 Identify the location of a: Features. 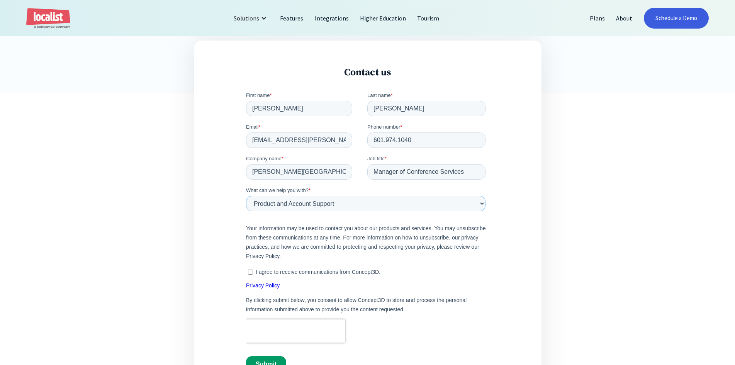
(292, 18).